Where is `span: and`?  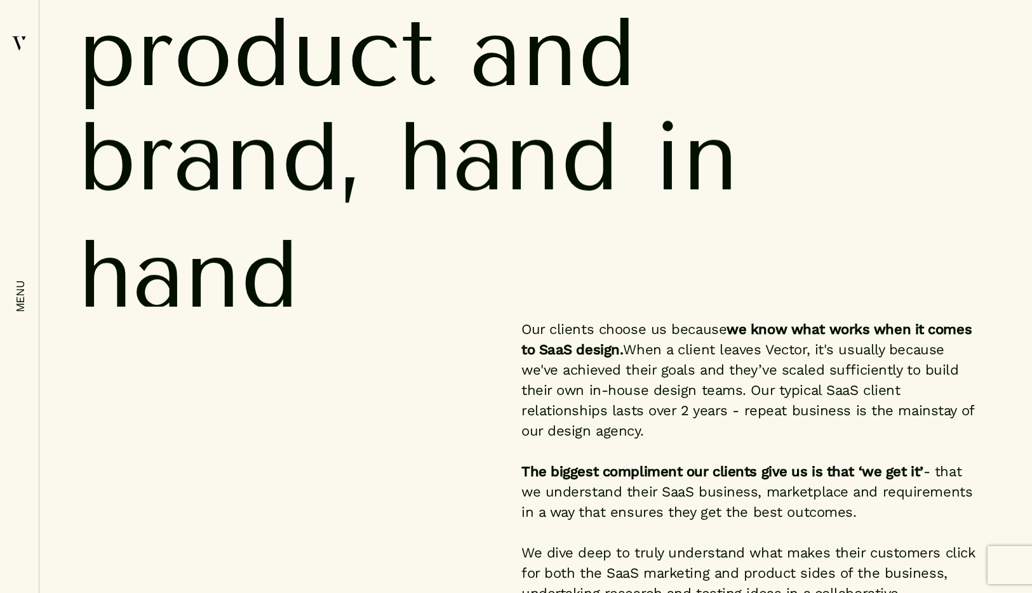 span: and is located at coordinates (553, 53).